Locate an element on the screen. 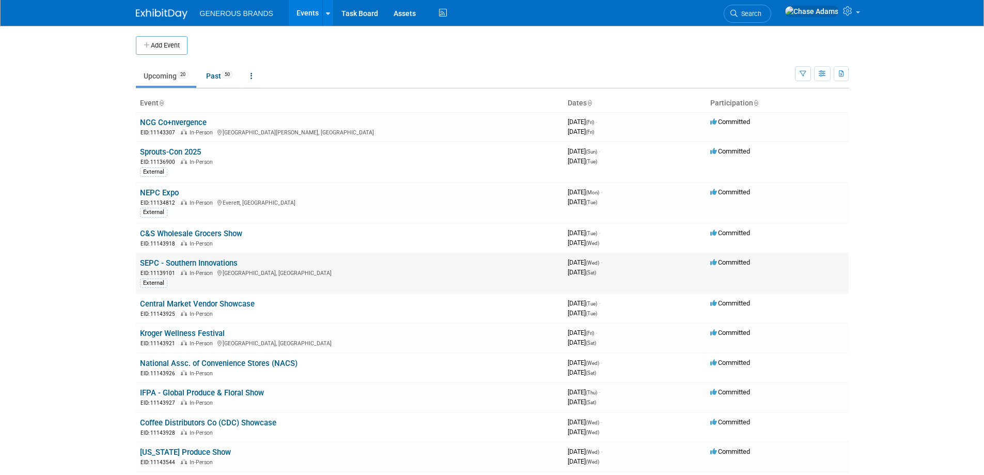 This screenshot has height=475, width=984. span: EID: 11143926 is located at coordinates (160, 373).